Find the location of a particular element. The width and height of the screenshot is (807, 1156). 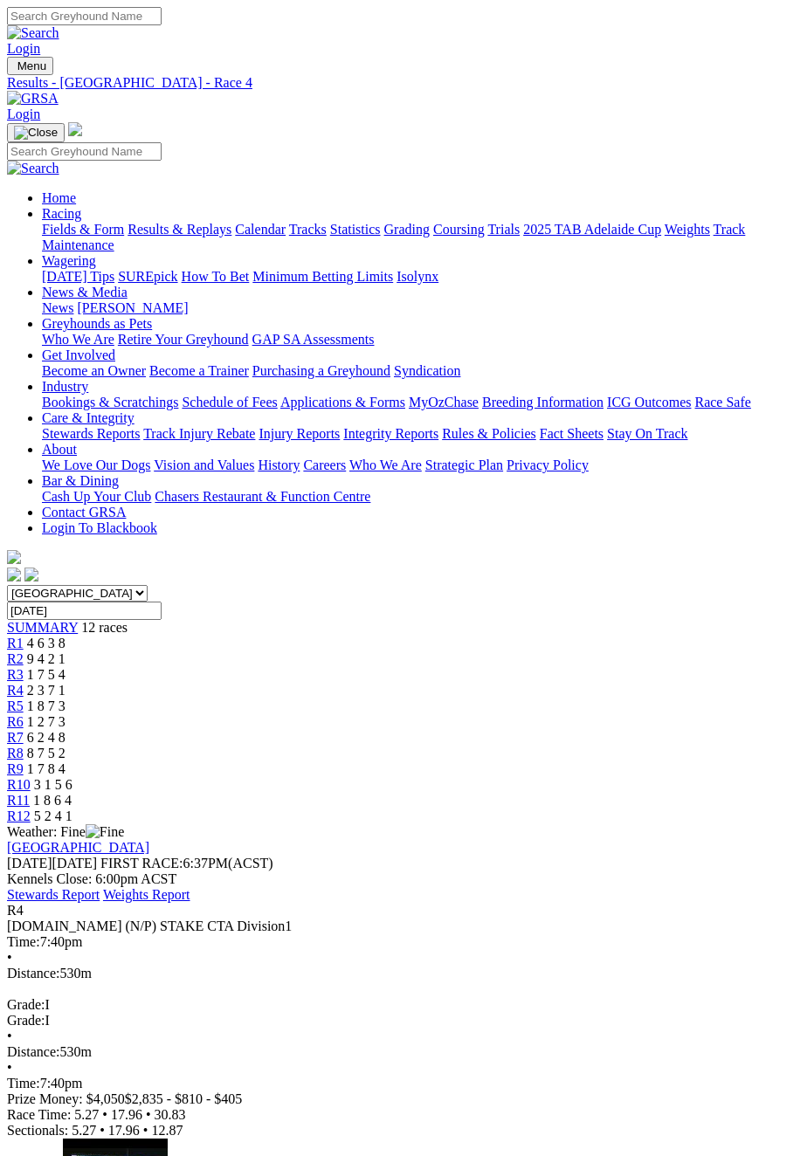

a: Careers is located at coordinates (324, 464).